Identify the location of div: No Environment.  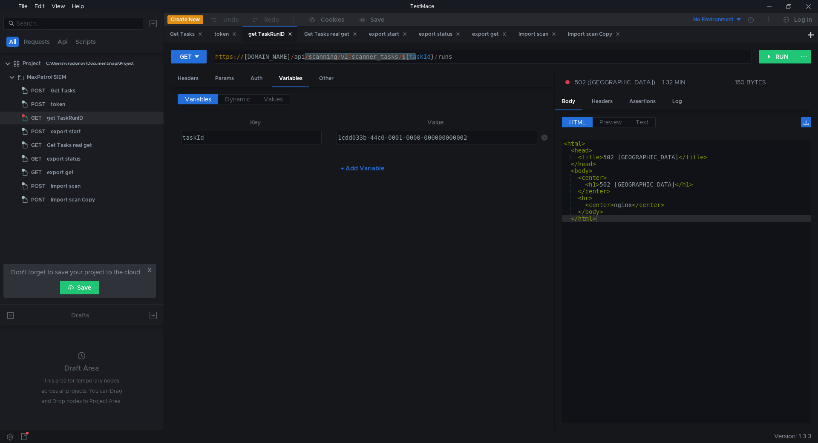
(713, 20).